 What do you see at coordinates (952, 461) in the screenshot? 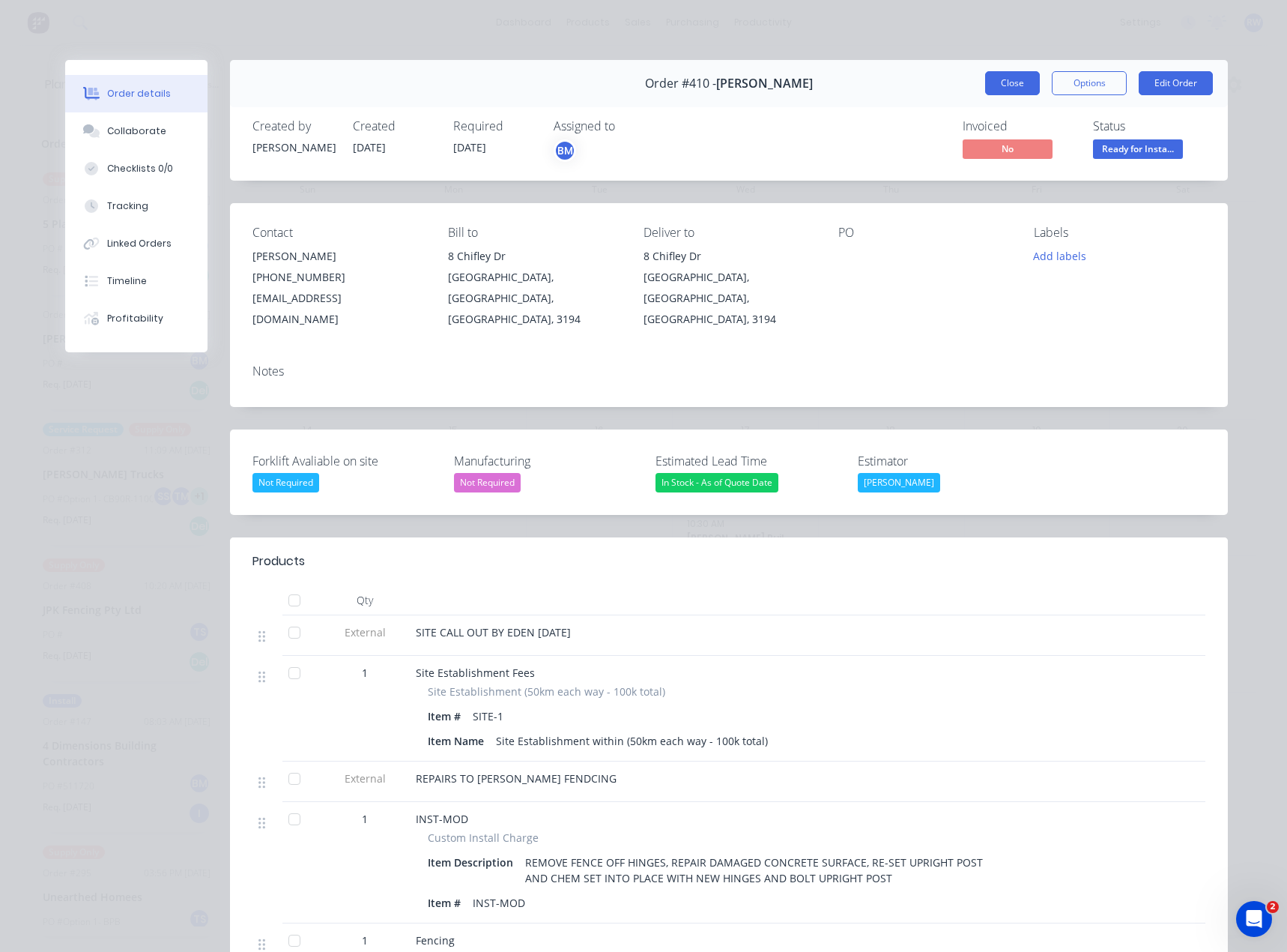
I see `label: Estimator` at bounding box center [952, 461].